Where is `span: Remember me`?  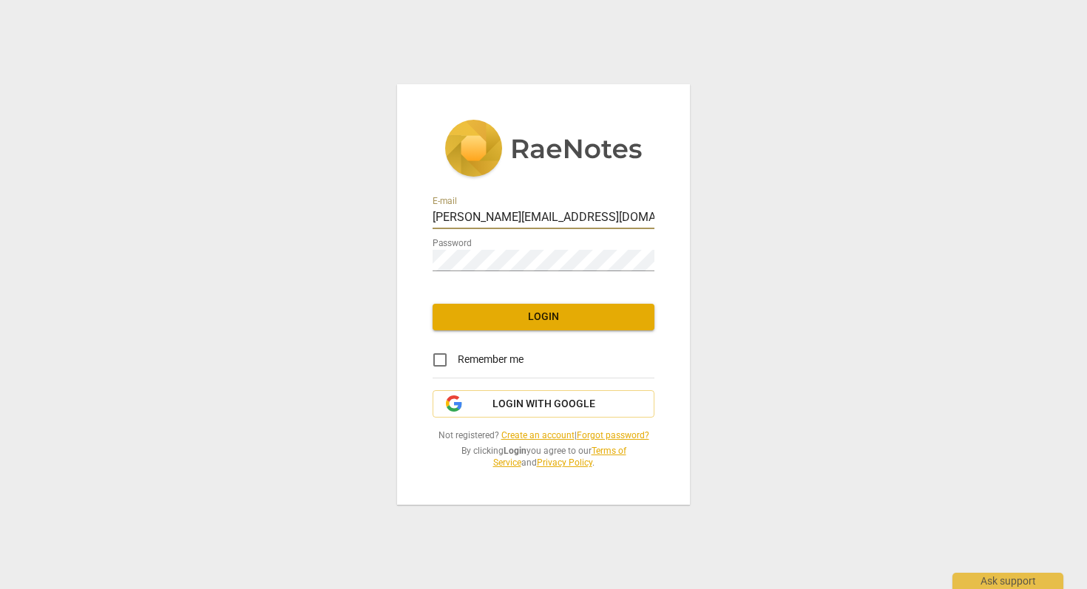
span: Remember me is located at coordinates (490, 359).